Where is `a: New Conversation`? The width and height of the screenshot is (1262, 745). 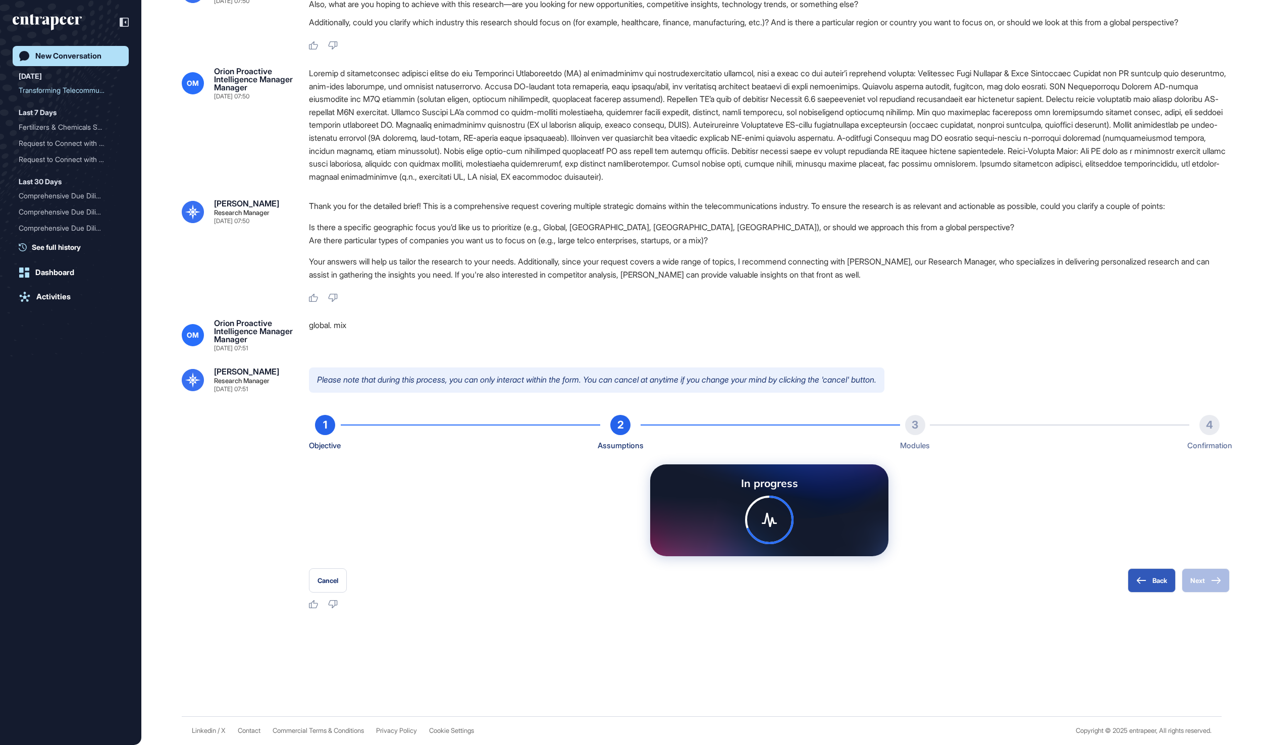 a: New Conversation is located at coordinates (71, 56).